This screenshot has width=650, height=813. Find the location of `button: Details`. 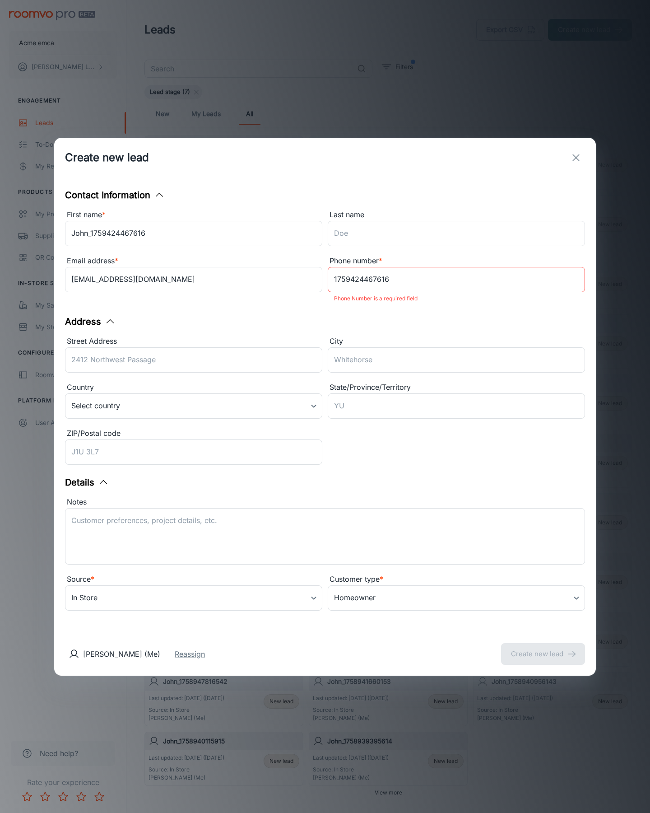

button: Details is located at coordinates (87, 482).